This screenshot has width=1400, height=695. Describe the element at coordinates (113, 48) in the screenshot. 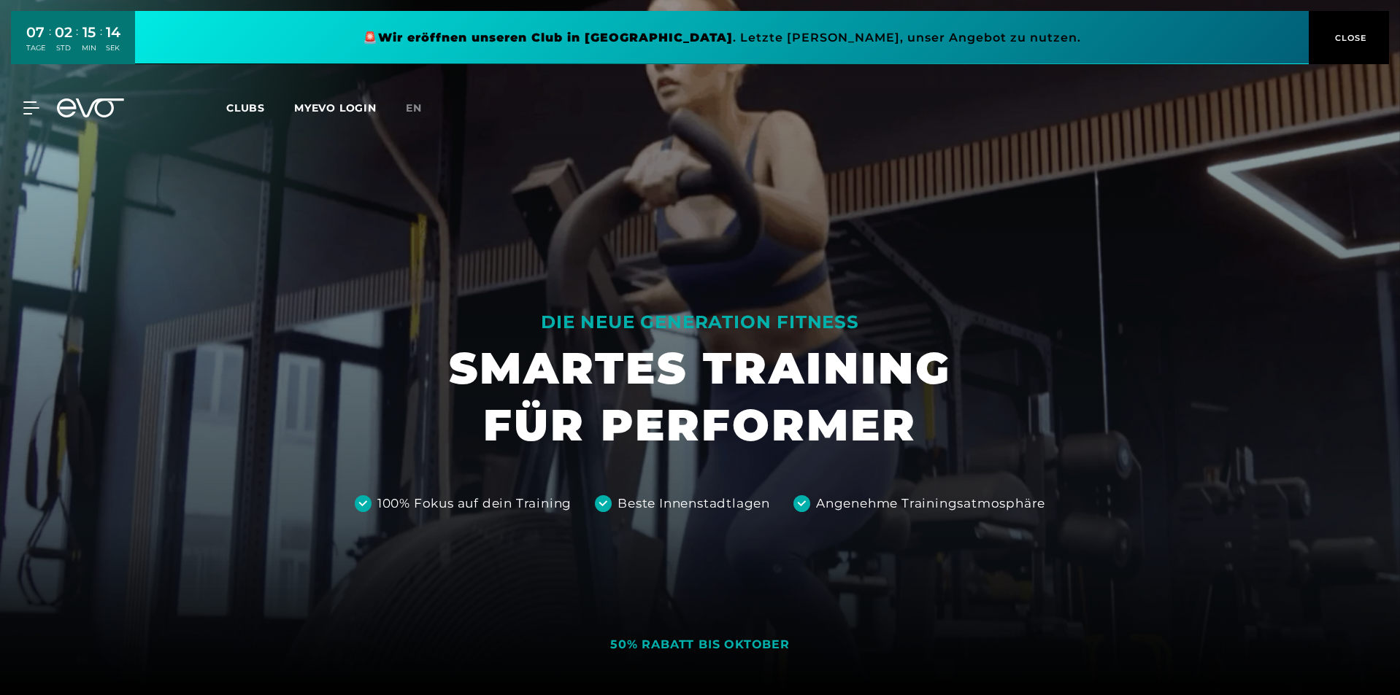

I see `div: SEK` at that location.